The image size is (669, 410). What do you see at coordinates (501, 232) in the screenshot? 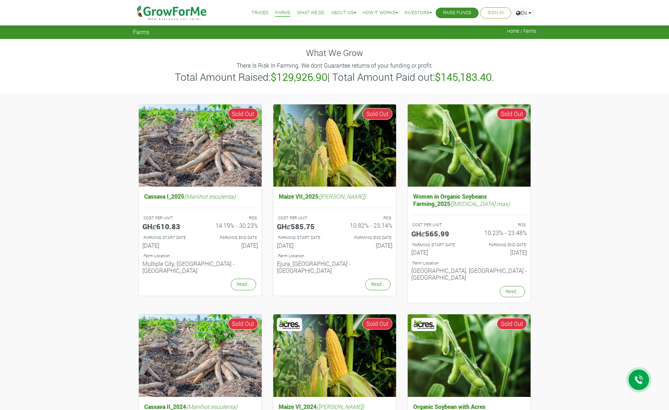
I see `h6: 10.23% - 23.48%` at bounding box center [501, 232].